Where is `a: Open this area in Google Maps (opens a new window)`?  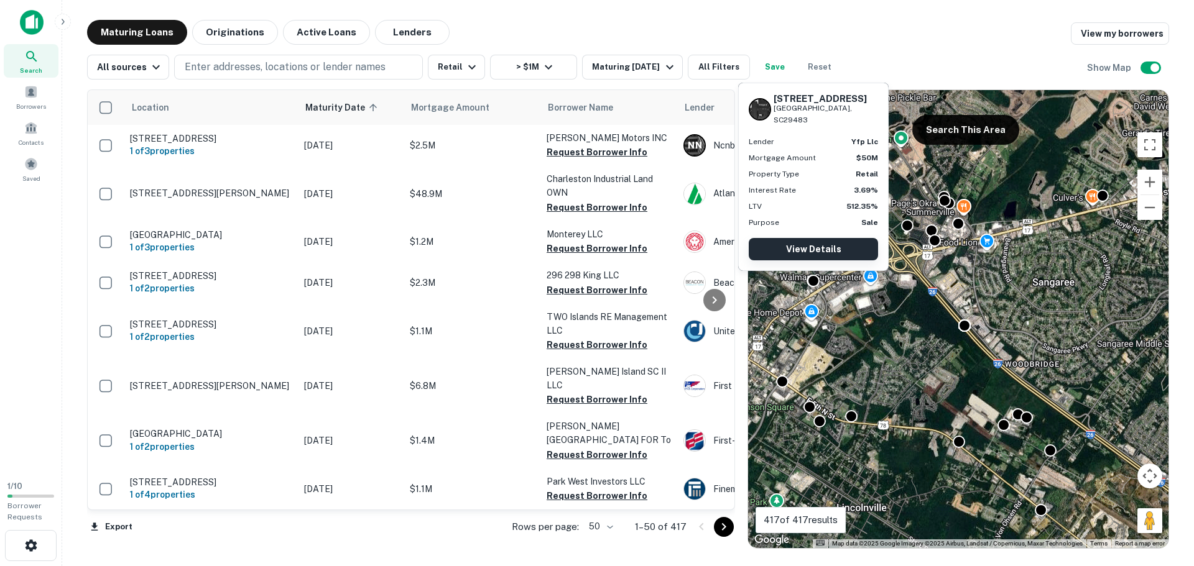 a: Open this area in Google Maps (opens a new window) is located at coordinates (772, 540).